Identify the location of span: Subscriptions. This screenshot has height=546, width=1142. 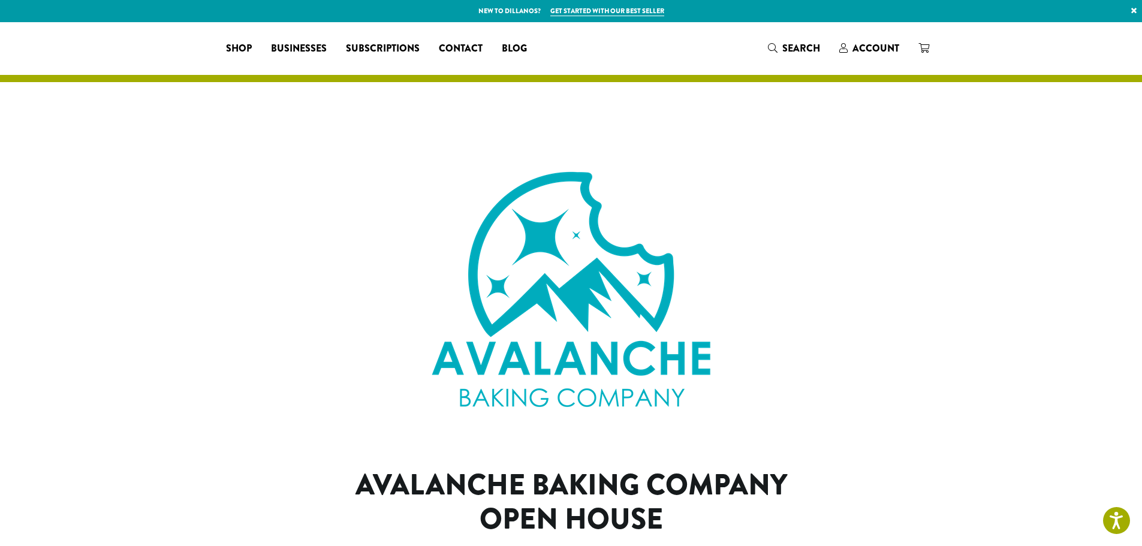
(382, 49).